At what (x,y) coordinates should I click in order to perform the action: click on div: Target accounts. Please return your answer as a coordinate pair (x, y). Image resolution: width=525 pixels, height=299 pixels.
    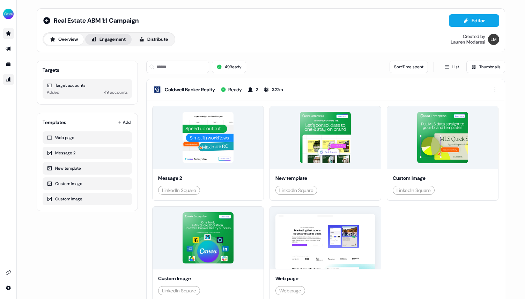
    Looking at the image, I should click on (87, 86).